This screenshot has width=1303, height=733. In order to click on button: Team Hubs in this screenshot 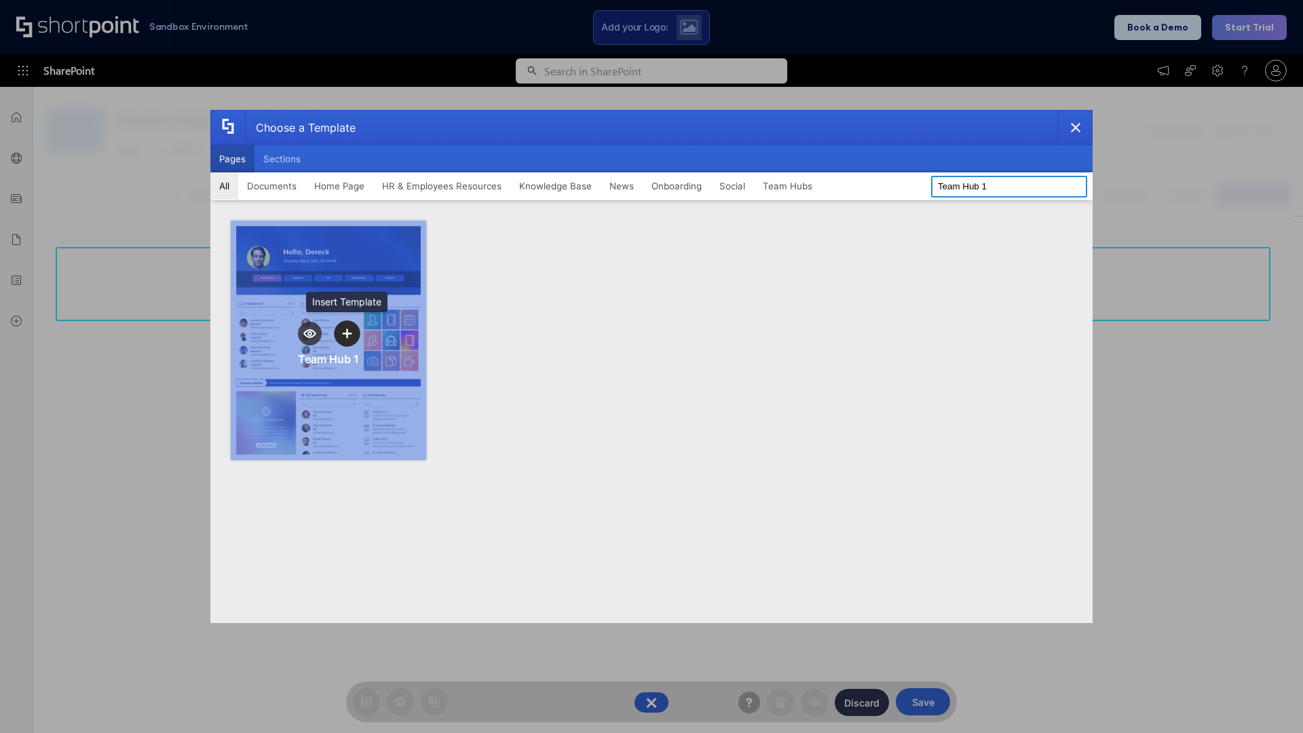, I will do `click(788, 186)`.